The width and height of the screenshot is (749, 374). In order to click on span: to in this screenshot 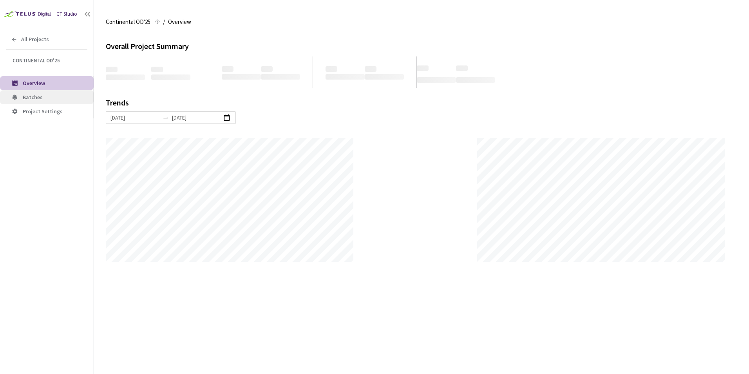, I will do `click(166, 118)`.